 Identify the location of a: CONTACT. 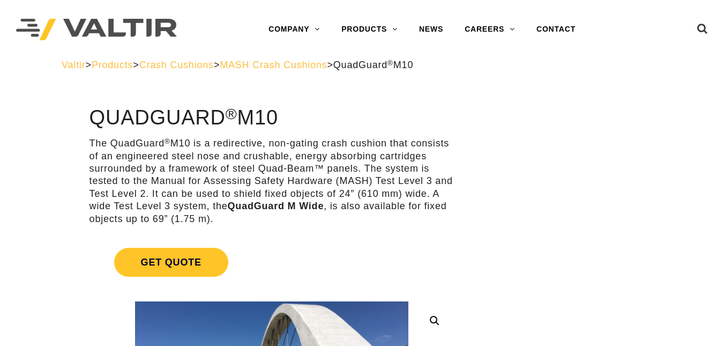
(556, 29).